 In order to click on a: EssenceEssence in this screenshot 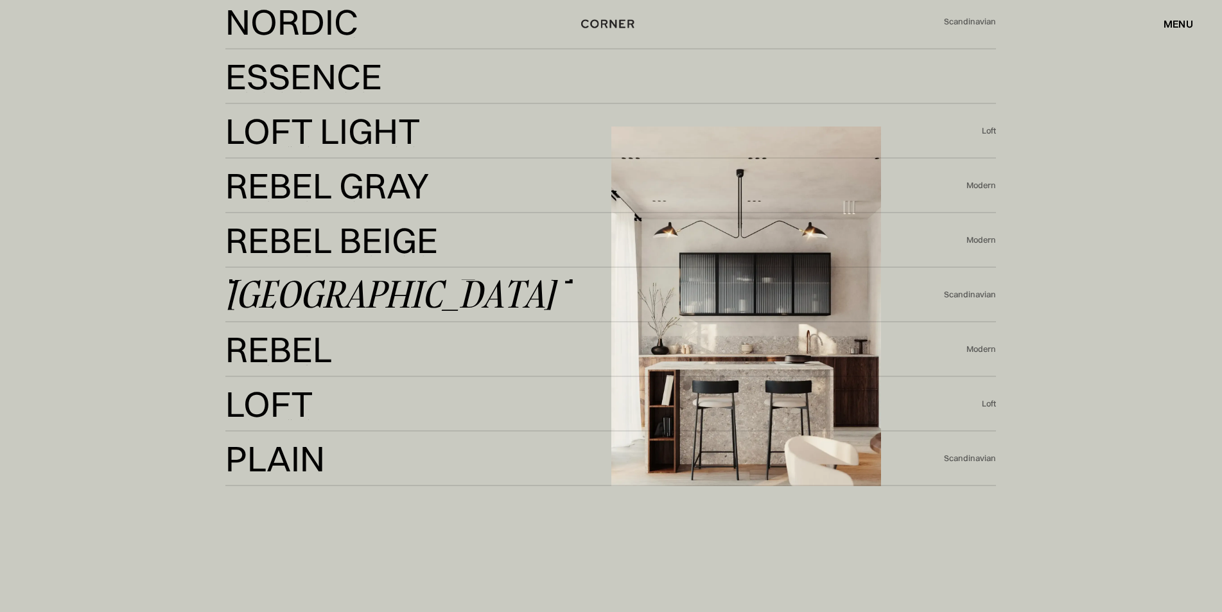, I will do `click(611, 76)`.